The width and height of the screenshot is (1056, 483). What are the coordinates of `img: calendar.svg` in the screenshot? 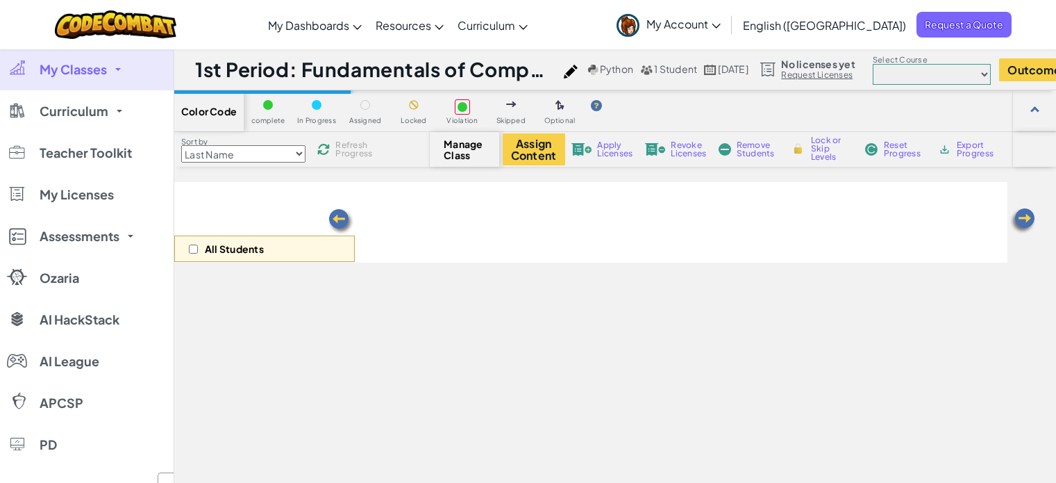 It's located at (710, 69).